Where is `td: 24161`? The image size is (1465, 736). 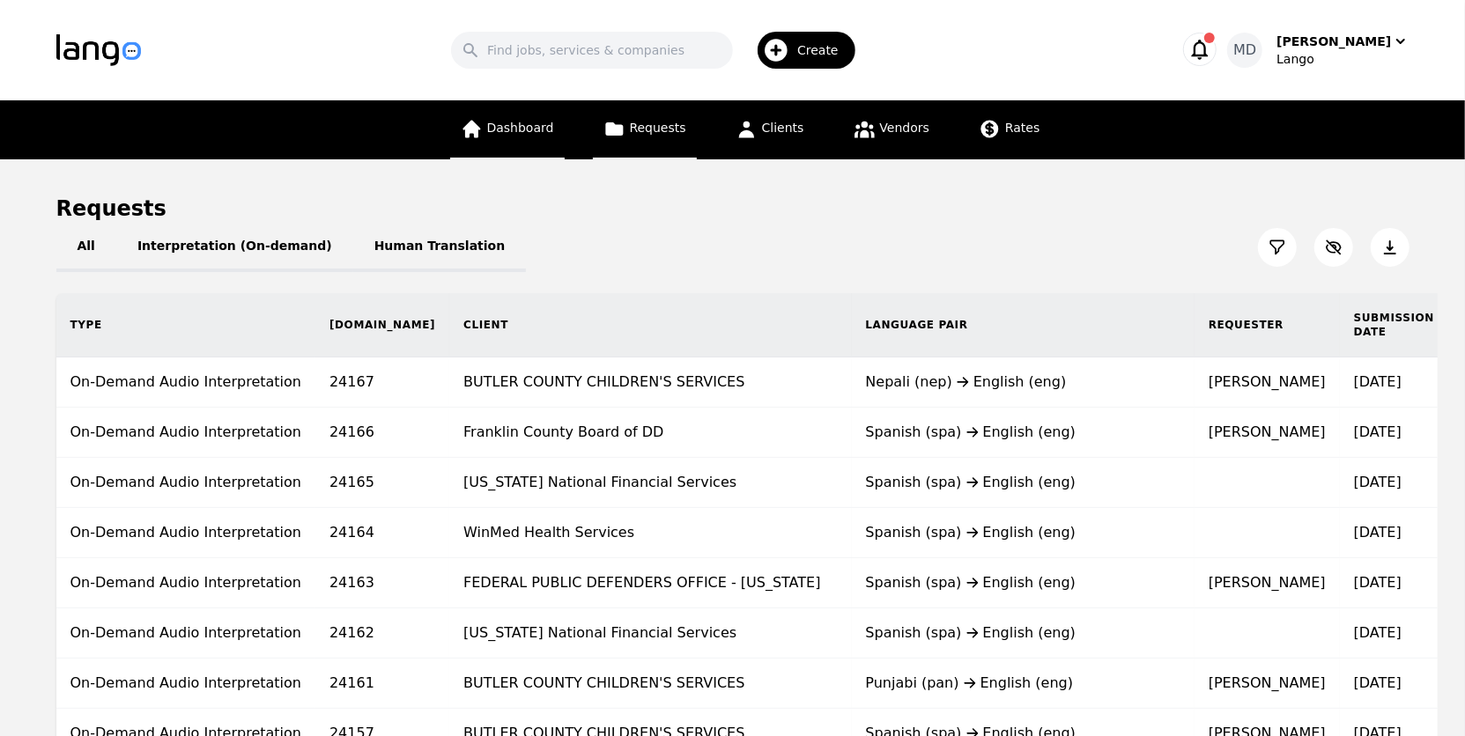 td: 24161 is located at coordinates (382, 683).